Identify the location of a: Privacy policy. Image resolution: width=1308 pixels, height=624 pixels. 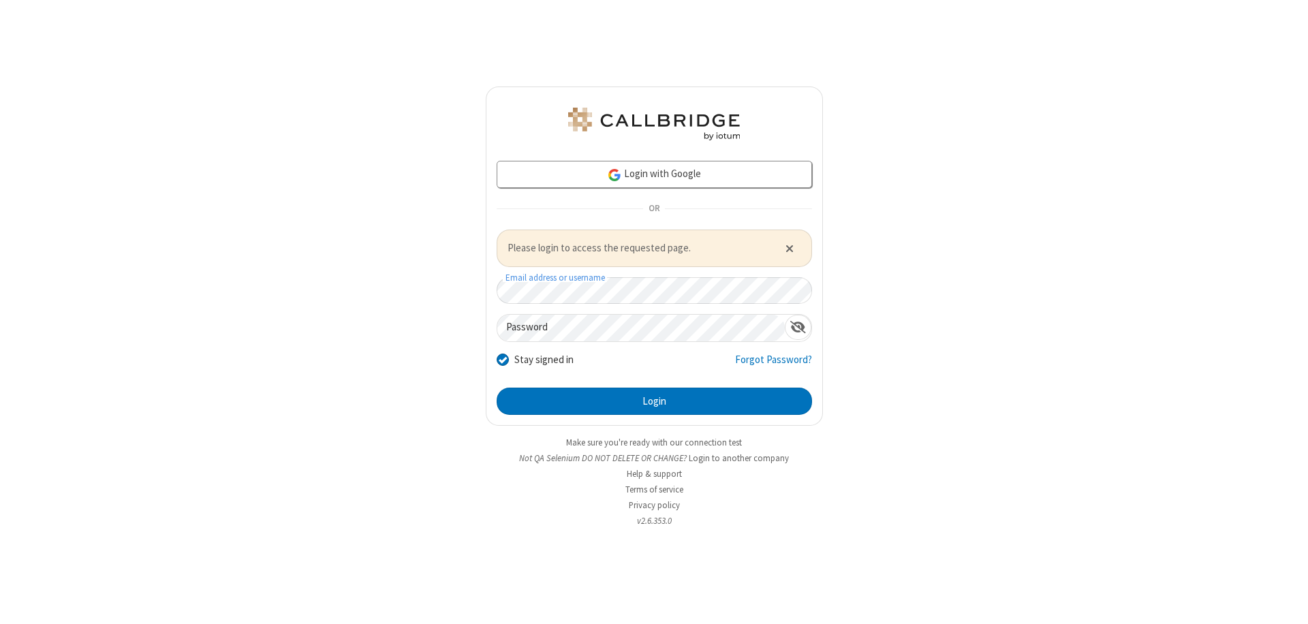
(654, 505).